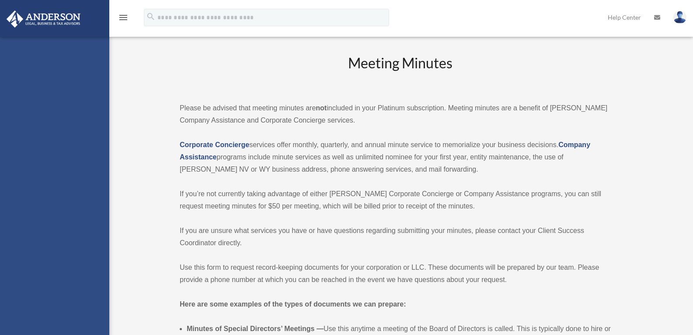 The height and width of the screenshot is (335, 693). I want to click on p: Please be advised that meeting minutes are included in your Platinum subscription. Meeting minute..., so click(400, 114).